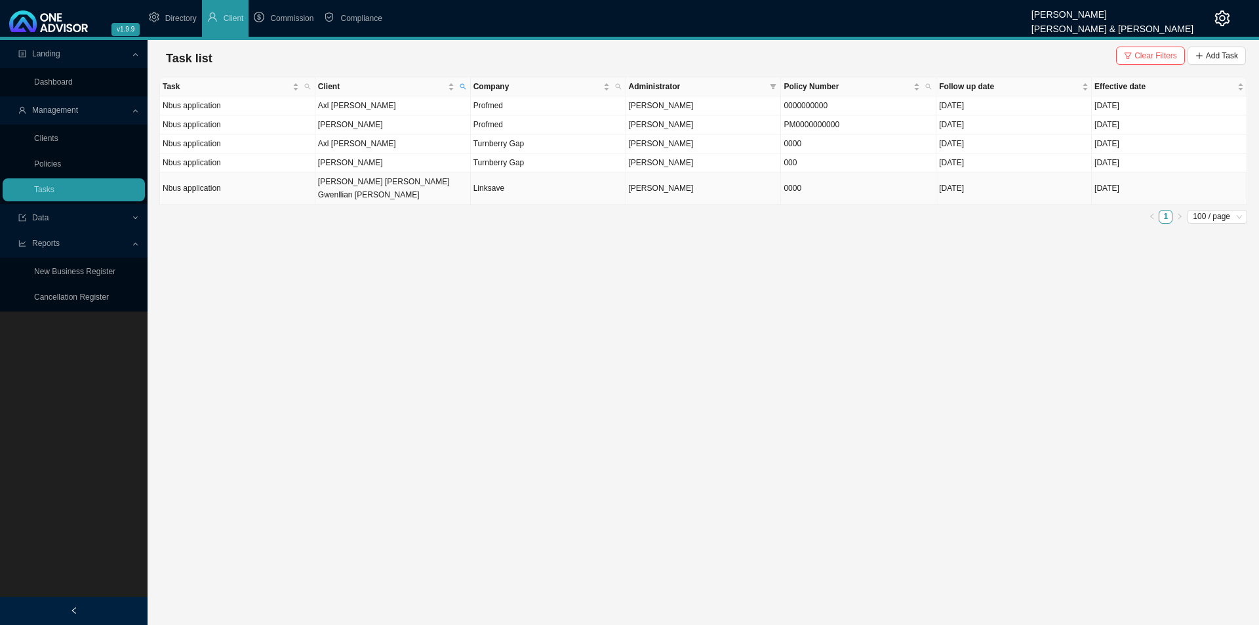  What do you see at coordinates (859, 87) in the screenshot?
I see `th: Policy Number` at bounding box center [859, 87].